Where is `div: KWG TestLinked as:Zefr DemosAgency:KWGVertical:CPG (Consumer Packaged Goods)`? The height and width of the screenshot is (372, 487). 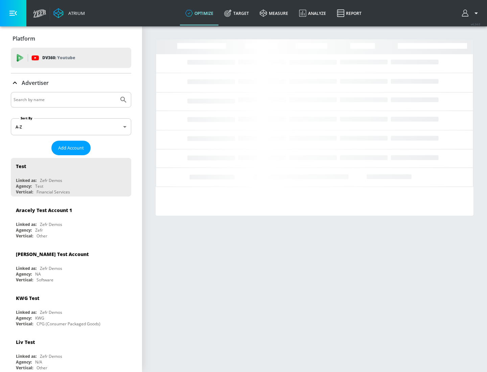
div: KWG TestLinked as:Zefr DemosAgency:KWGVertical:CPG (Consumer Packaged Goods) is located at coordinates (71, 309).